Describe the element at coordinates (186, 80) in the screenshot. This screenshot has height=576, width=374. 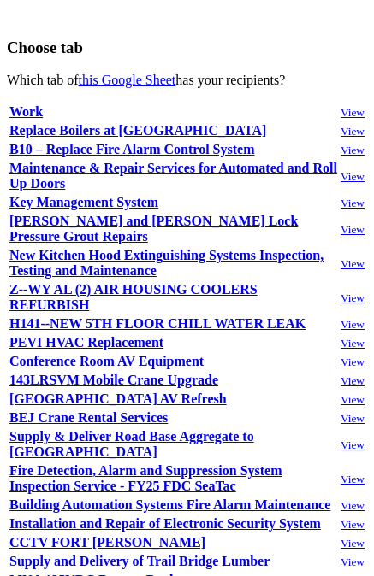
I see `p: Which tab of has your recipients?` at that location.